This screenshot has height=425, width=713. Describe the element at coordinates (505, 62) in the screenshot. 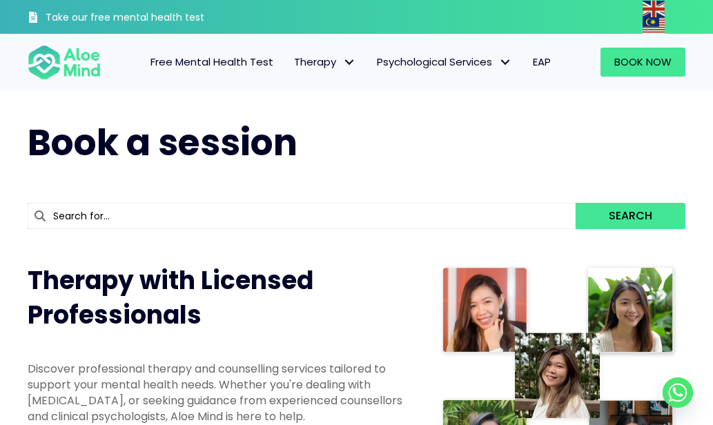

I see `span: Psychological Services: submenu` at that location.